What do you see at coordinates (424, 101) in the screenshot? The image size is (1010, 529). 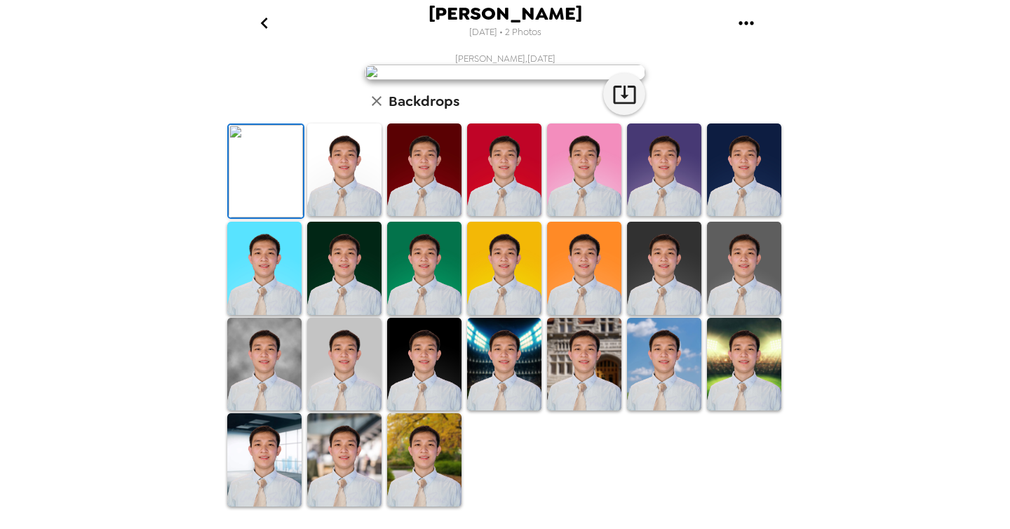 I see `h6: Backdrops` at bounding box center [424, 101].